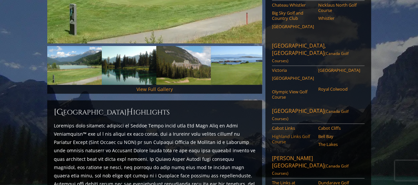  What do you see at coordinates (293, 128) in the screenshot?
I see `a: Cabot Links` at bounding box center [293, 128].